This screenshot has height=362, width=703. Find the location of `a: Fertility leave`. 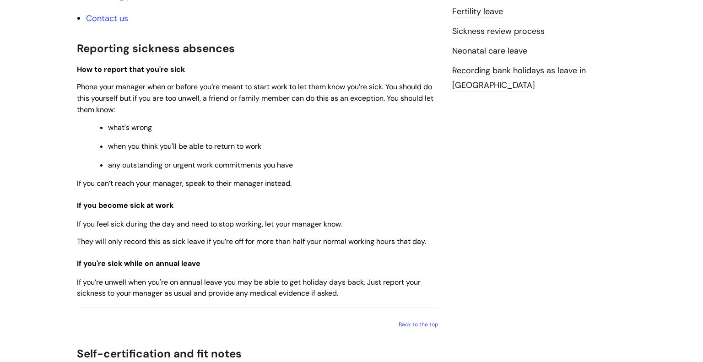

a: Fertility leave is located at coordinates (477, 12).